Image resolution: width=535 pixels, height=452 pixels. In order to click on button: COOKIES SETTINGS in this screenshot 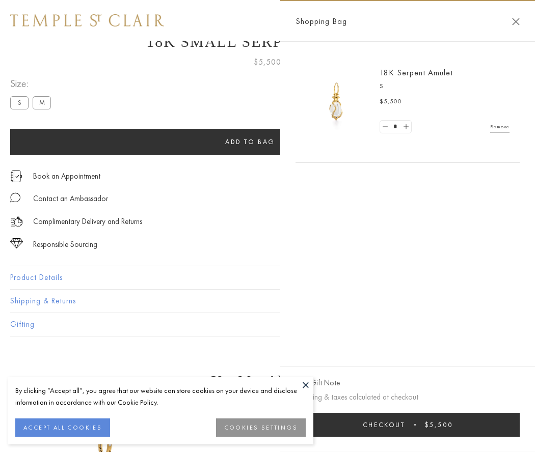, I will do `click(261, 428)`.